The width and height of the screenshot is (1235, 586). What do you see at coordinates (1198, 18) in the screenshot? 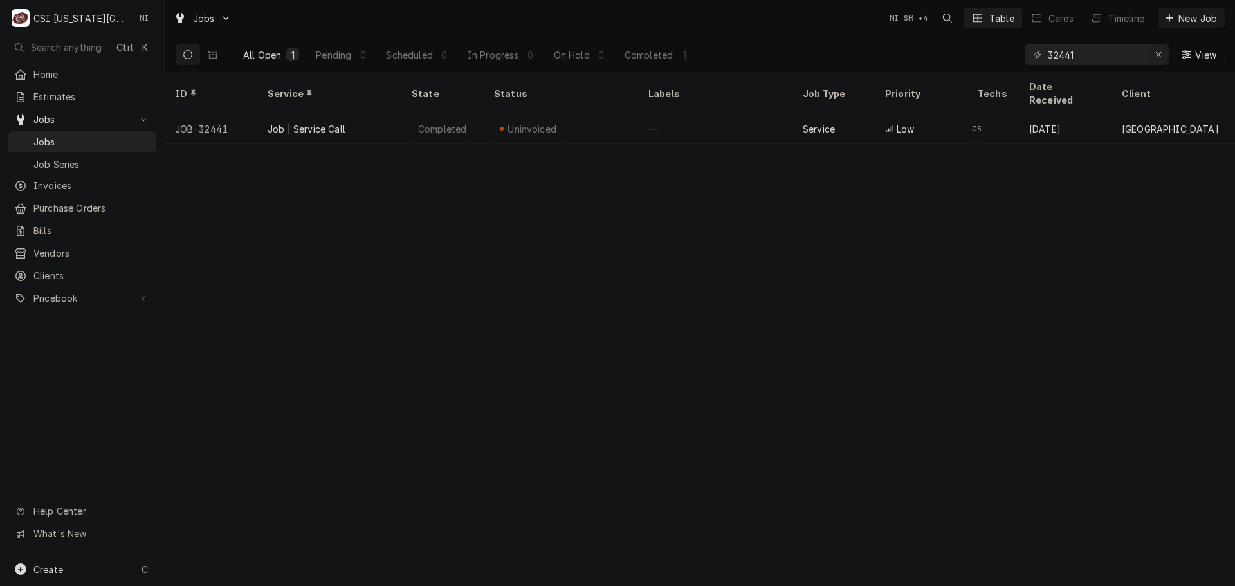
I see `span: New Job` at bounding box center [1198, 18].